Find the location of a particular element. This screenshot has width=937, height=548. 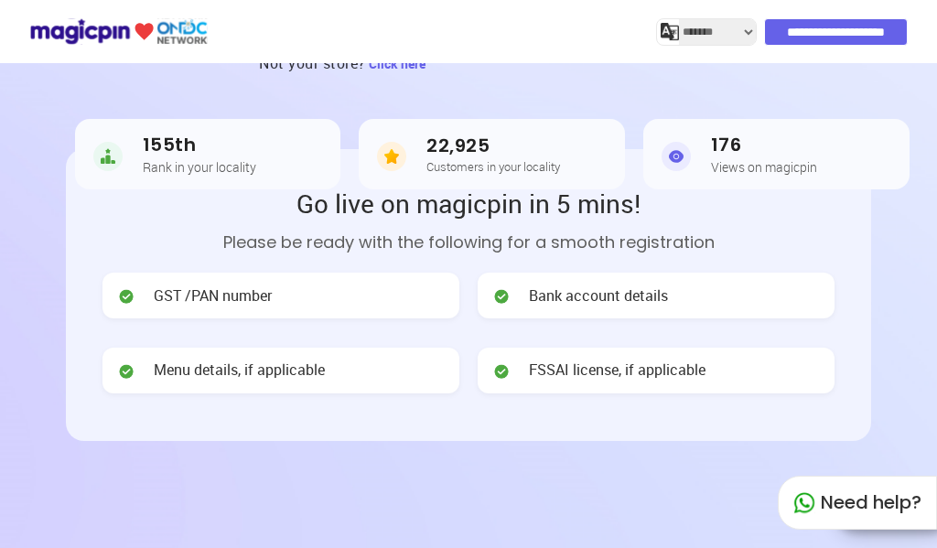

img: j2MGCQAAAABJRU5ErkJggg== is located at coordinates (669, 32).